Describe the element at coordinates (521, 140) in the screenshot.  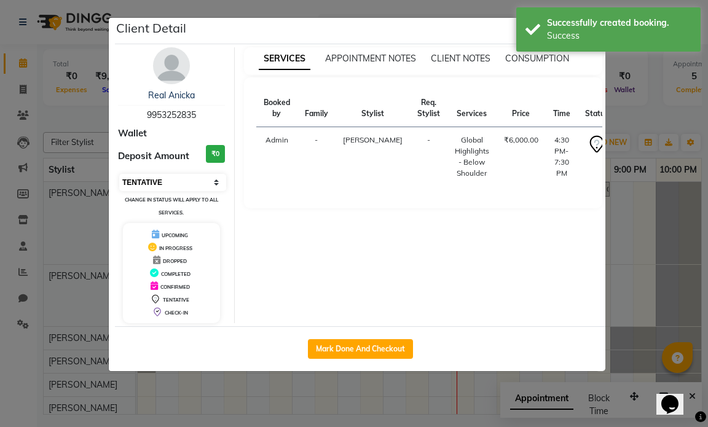
I see `div: ₹6,000.00` at that location.